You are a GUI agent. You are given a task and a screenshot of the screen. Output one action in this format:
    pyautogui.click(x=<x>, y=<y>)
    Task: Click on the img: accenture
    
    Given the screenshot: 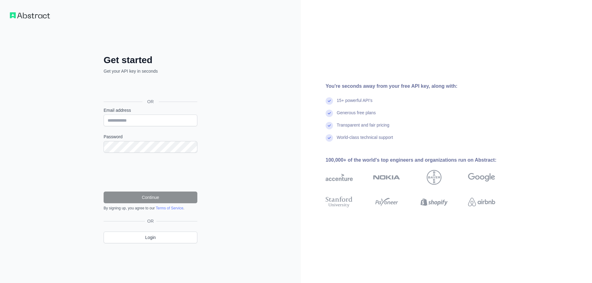 What is the action you would take?
    pyautogui.click(x=339, y=178)
    